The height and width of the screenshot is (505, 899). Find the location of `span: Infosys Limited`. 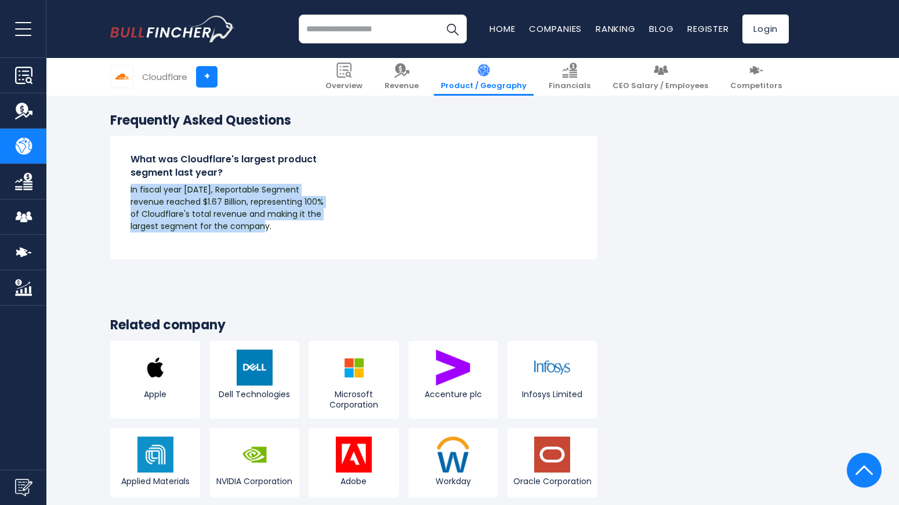

span: Infosys Limited is located at coordinates (552, 394).